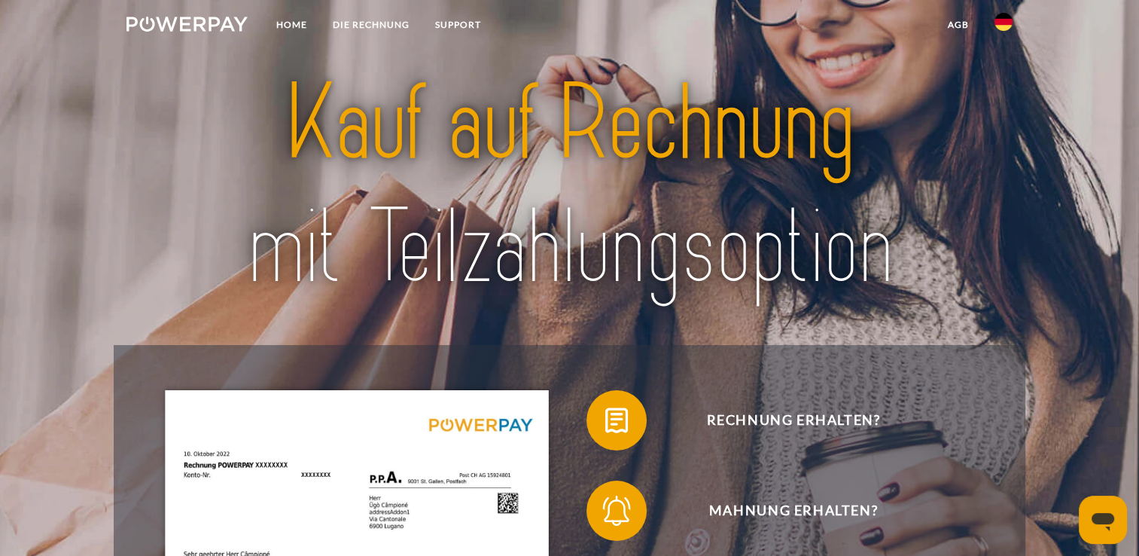 The image size is (1139, 556). I want to click on img: qb_bell.svg, so click(617, 511).